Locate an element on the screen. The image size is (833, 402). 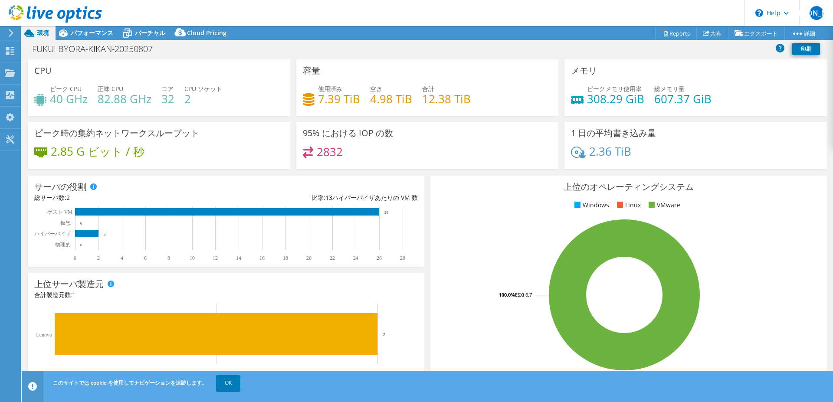
text: ゲスト VM is located at coordinates (60, 212).